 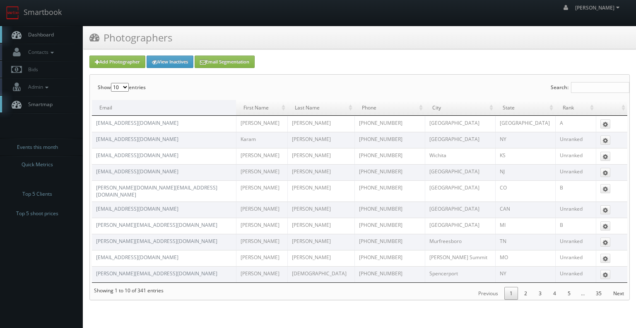 What do you see at coordinates (460, 274) in the screenshot?
I see `td: Spencerport` at bounding box center [460, 274].